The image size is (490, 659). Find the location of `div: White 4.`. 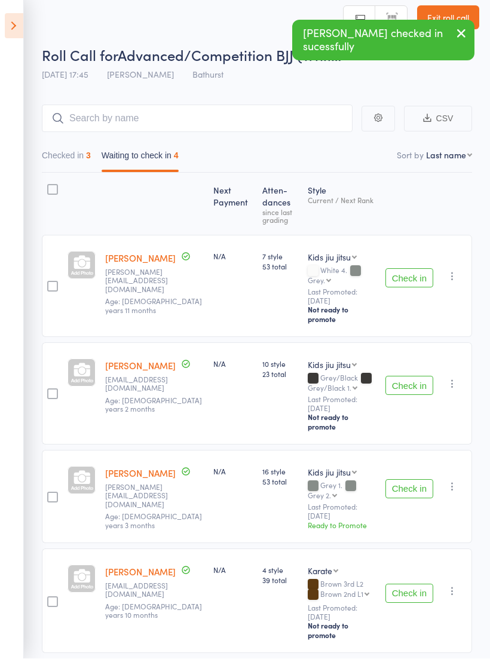

div: White 4. is located at coordinates (342, 276).